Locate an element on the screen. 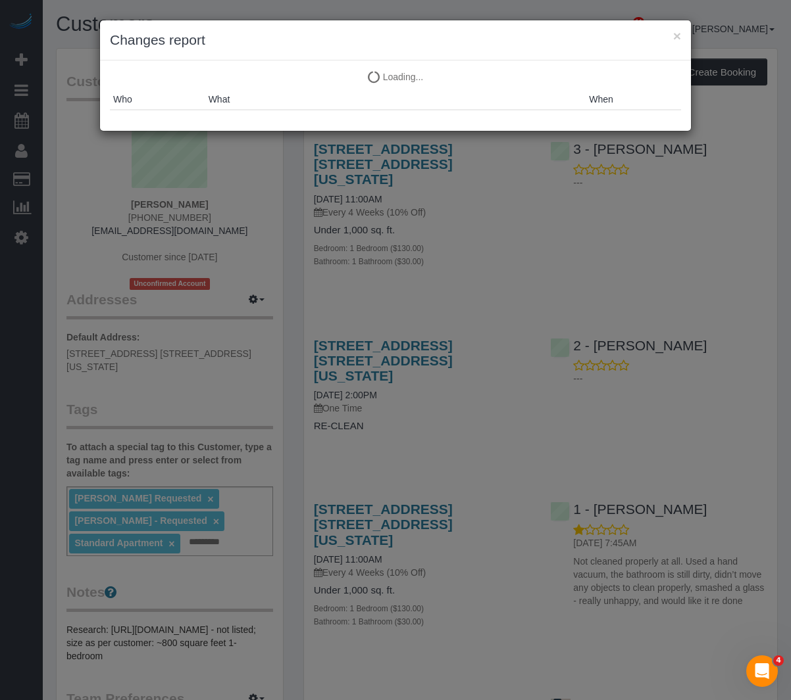 The width and height of the screenshot is (791, 700). h3: Changes report is located at coordinates (395, 40).